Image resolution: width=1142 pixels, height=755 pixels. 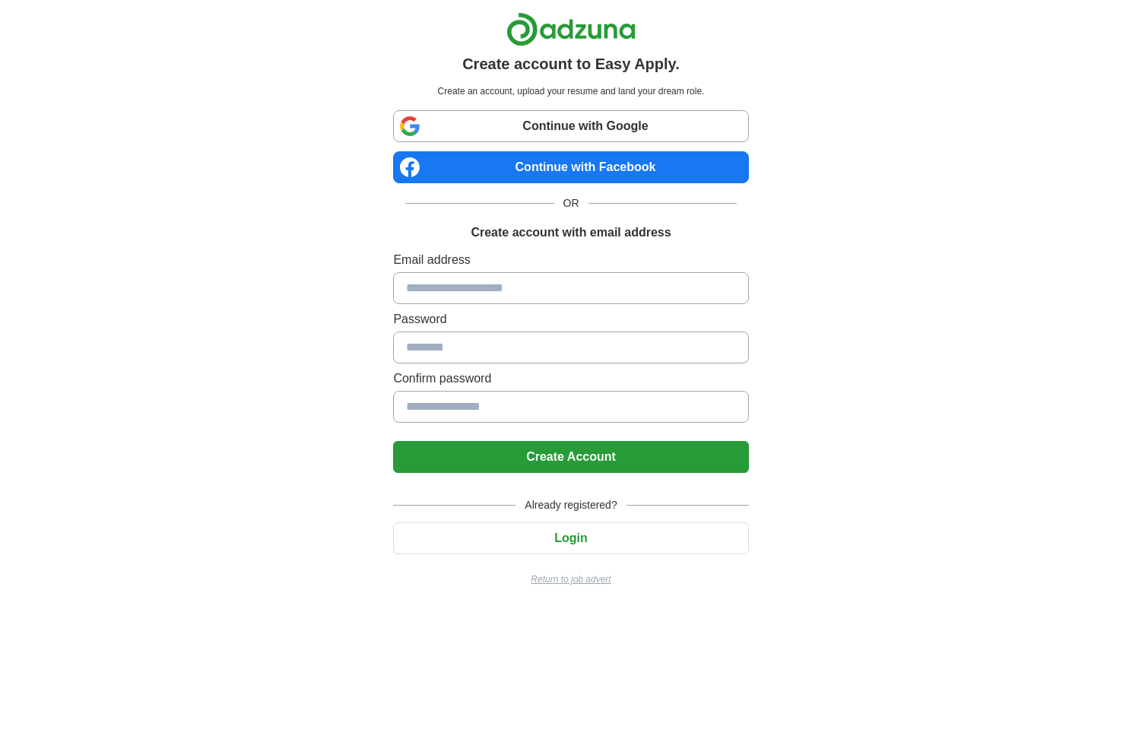 What do you see at coordinates (570, 91) in the screenshot?
I see `p: Create an account, upload your resume and land your dream role.` at bounding box center [570, 91].